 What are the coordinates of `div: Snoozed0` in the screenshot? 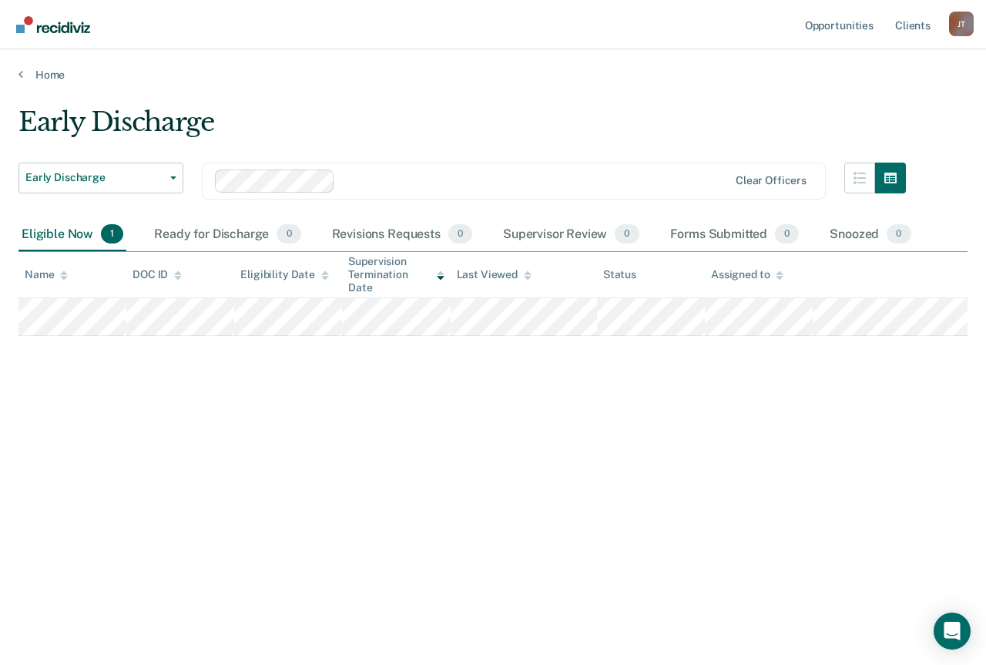 It's located at (869, 235).